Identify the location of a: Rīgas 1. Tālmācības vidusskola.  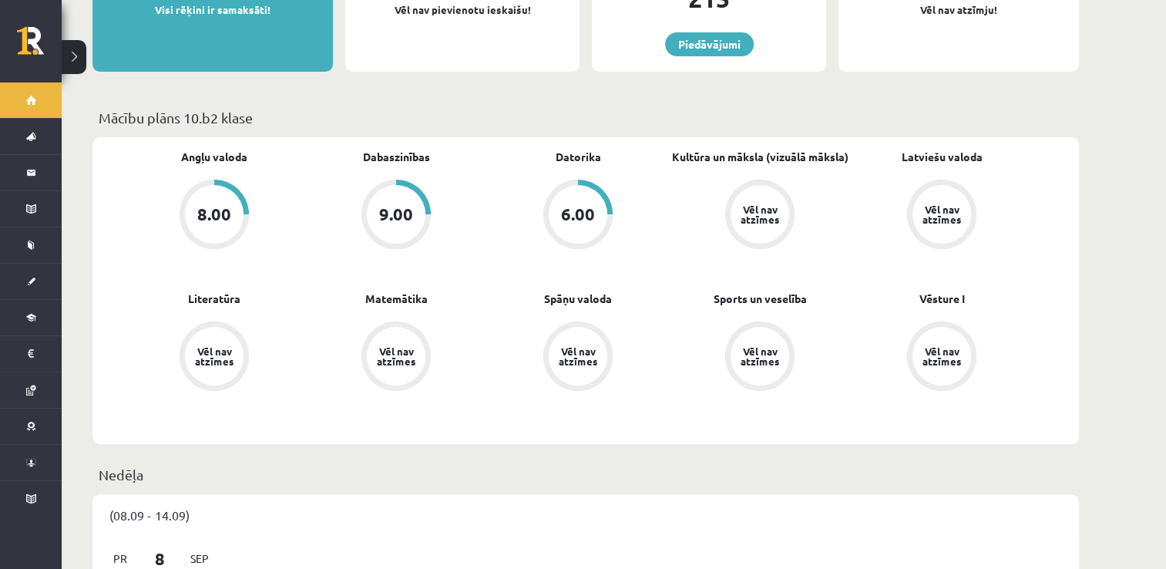
(39, 46).